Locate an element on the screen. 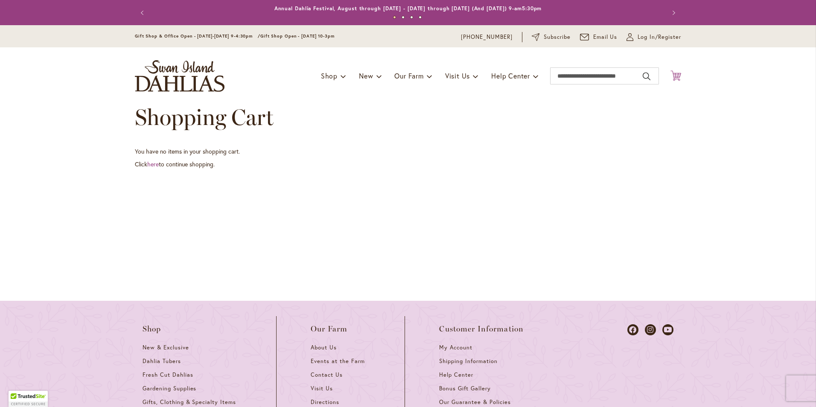 This screenshot has width=816, height=407. a: Email Us is located at coordinates (599, 37).